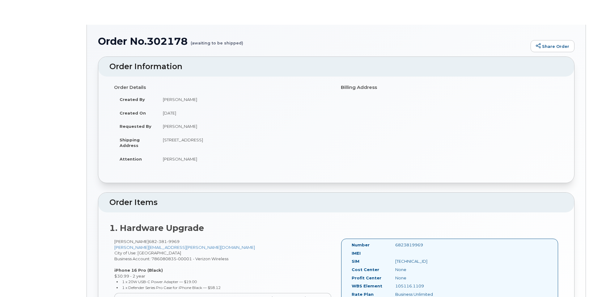 The height and width of the screenshot is (297, 589). I want to click on h2: Order Information, so click(336, 67).